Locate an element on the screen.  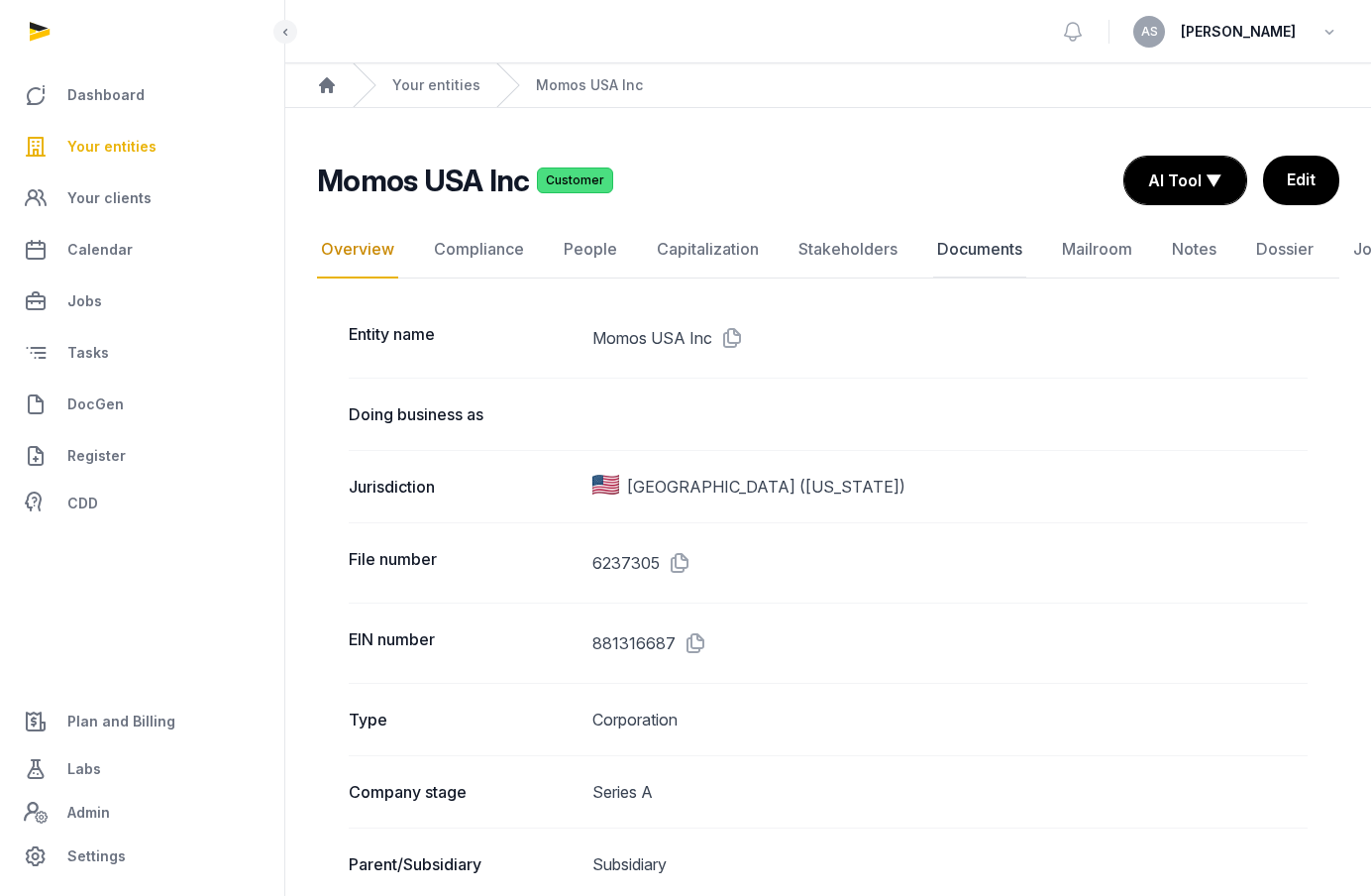
a: Calendar is located at coordinates (142, 249).